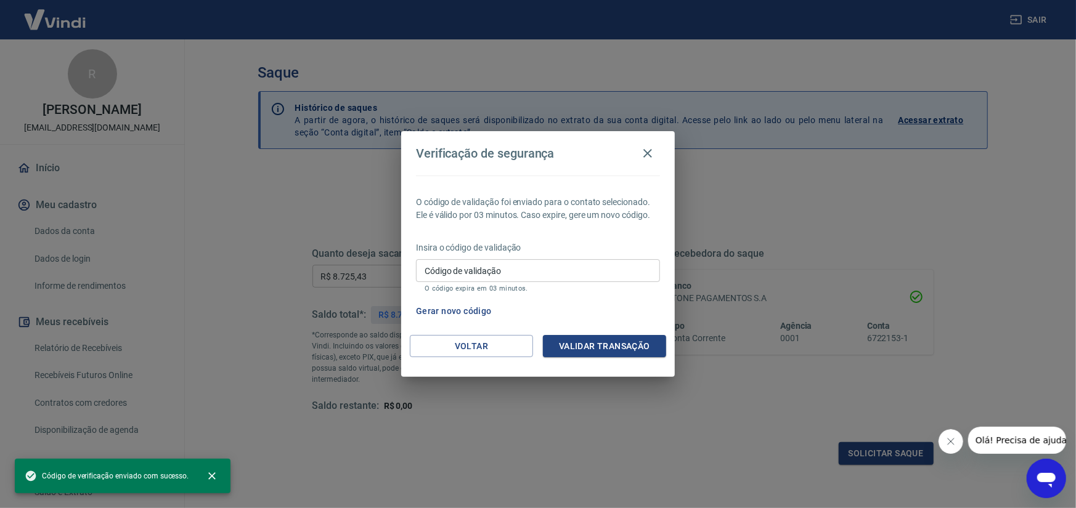  I want to click on button: Gerar novo código, so click(453, 311).